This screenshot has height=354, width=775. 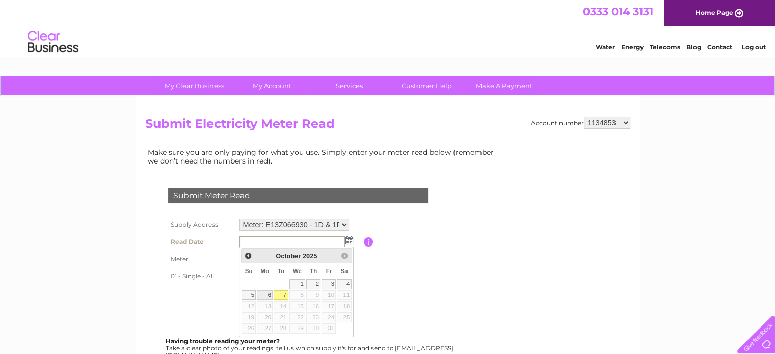 What do you see at coordinates (281, 271) in the screenshot?
I see `span: Tuesday` at bounding box center [281, 271].